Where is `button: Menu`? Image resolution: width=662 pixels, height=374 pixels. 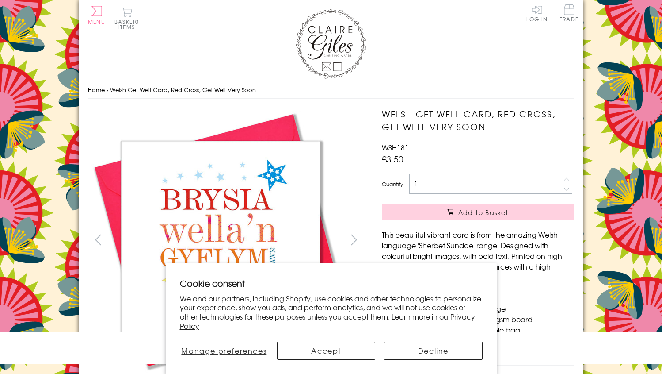
button: Menu is located at coordinates (96, 15).